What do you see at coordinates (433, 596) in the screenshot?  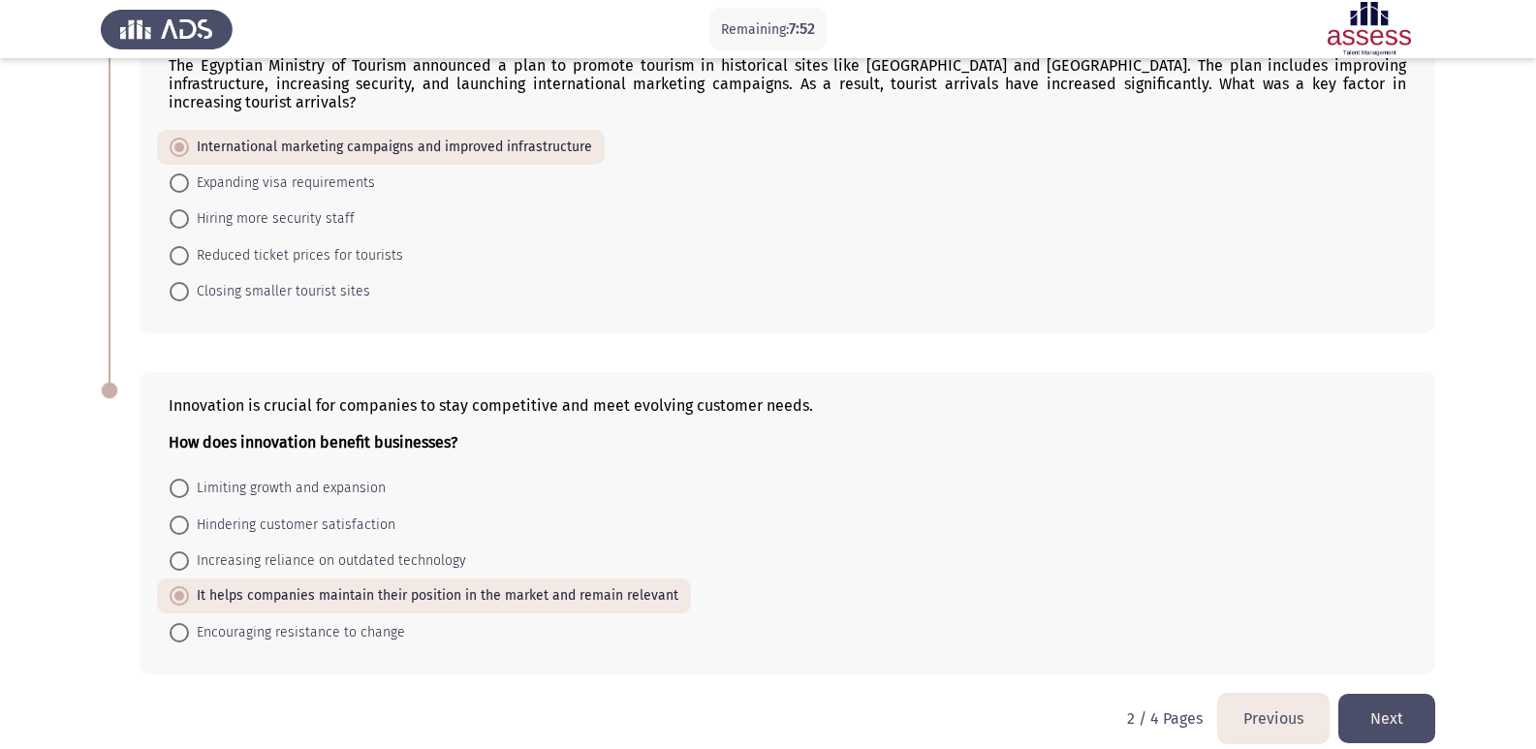 I see `span: It helps companies maintain their position in the market and remain relevant` at bounding box center [433, 596].